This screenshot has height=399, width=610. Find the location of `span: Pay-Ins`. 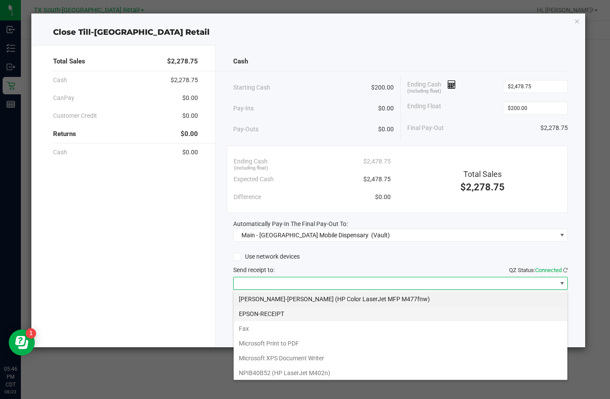

span: Pay-Ins is located at coordinates (243, 108).